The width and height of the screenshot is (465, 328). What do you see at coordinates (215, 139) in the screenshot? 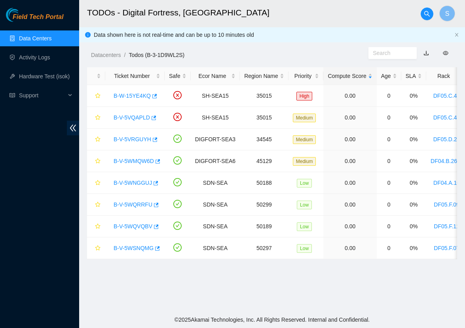
I see `td: DIGFORT-SEA3` at bounding box center [215, 139].